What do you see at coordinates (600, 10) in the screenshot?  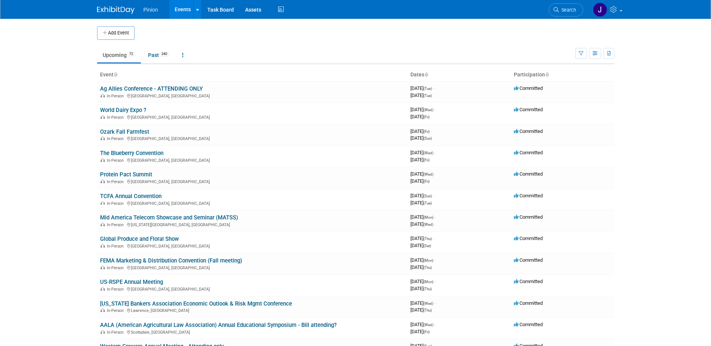 I see `img: Jennifer Plumisto` at bounding box center [600, 10].